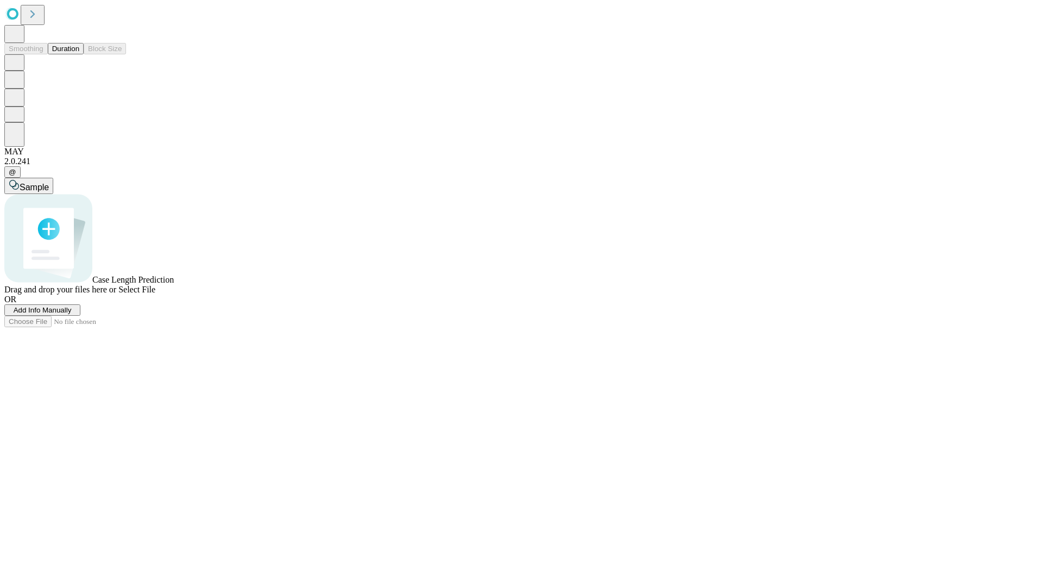 The height and width of the screenshot is (587, 1043). I want to click on button: Sample, so click(29, 186).